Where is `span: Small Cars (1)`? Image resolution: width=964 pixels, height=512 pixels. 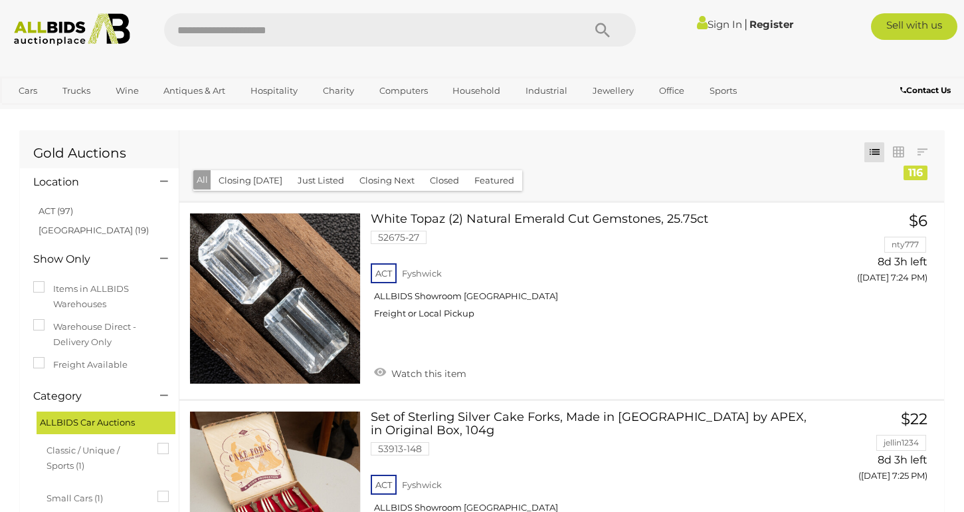
span: Small Cars (1) is located at coordinates (96, 496).